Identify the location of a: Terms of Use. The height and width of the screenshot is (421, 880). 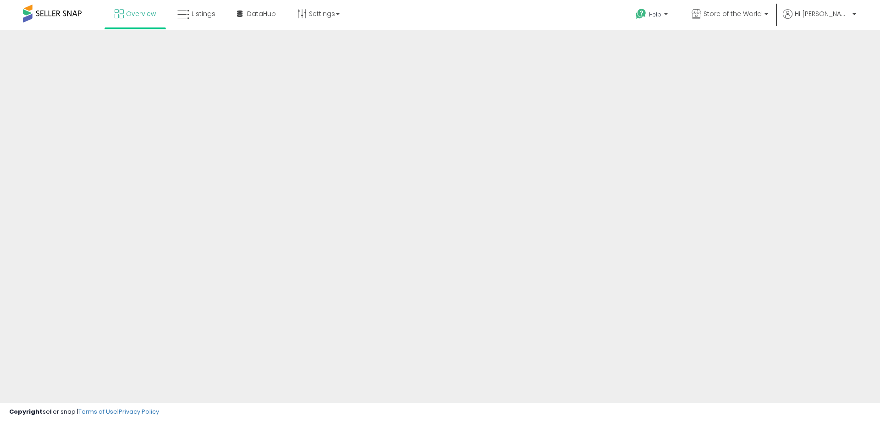
(98, 411).